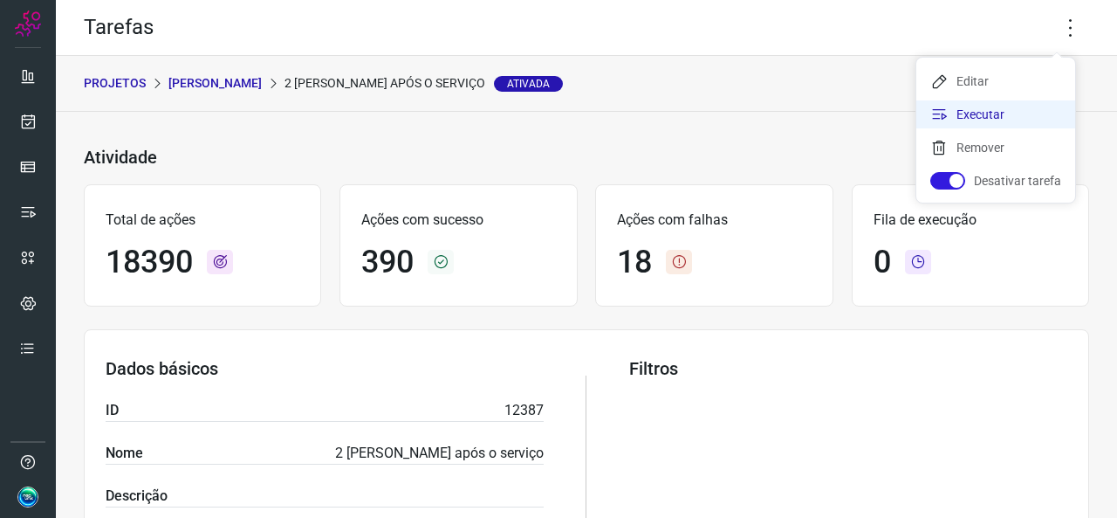 The image size is (1117, 518). Describe the element at coordinates (458, 220) in the screenshot. I see `p: Ações com sucesso` at that location.